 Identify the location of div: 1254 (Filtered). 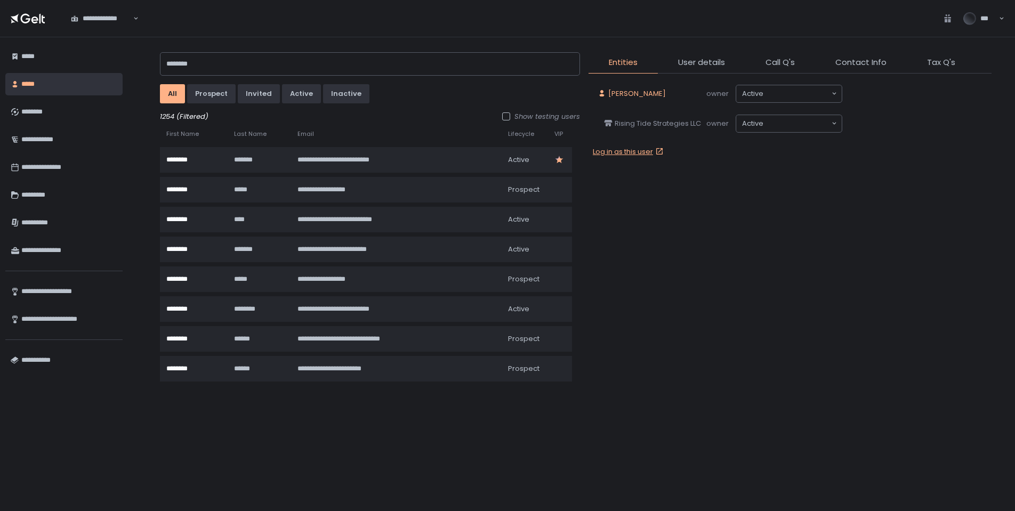
(370, 117).